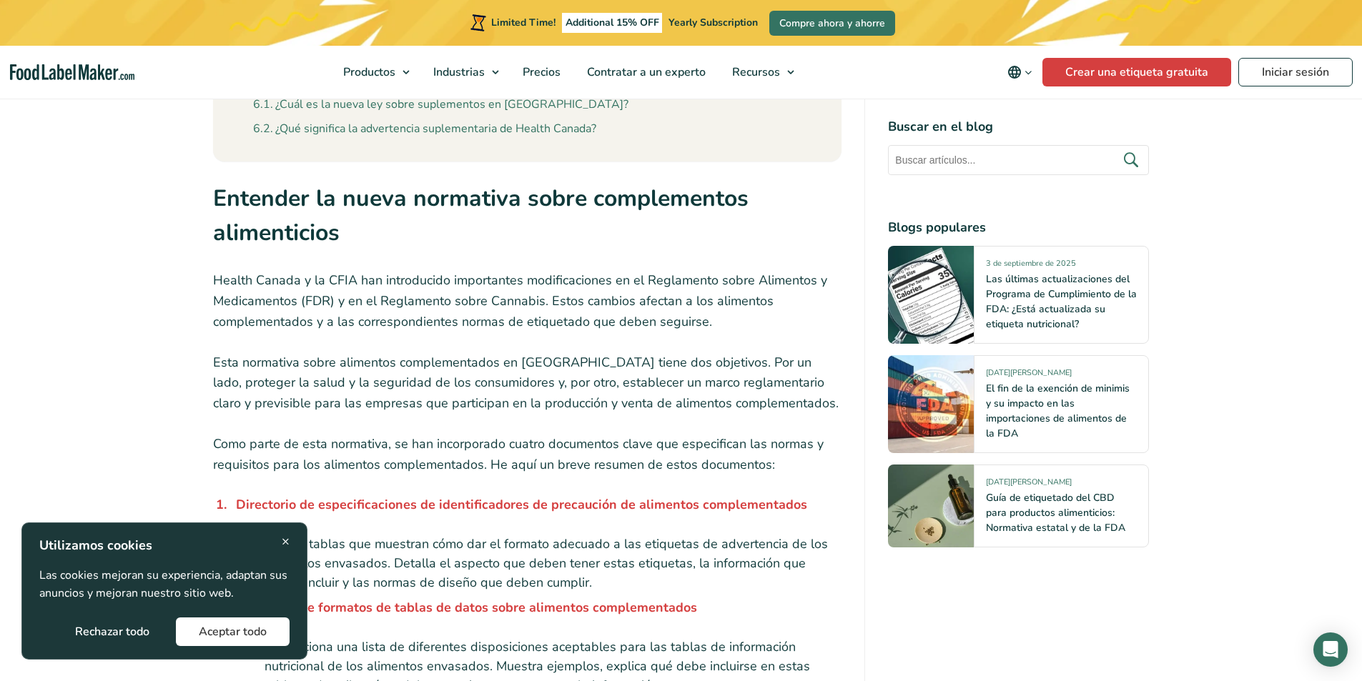  I want to click on a: ¿Qué significa la advertencia suplementaria de Health Canada?, so click(425, 129).